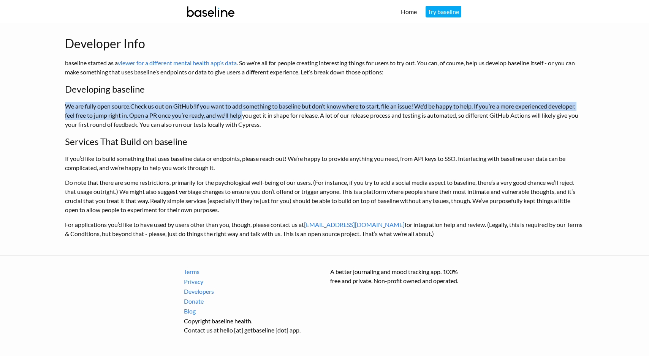  Describe the element at coordinates (177, 63) in the screenshot. I see `a: viewer for a different mental health app’s data` at that location.